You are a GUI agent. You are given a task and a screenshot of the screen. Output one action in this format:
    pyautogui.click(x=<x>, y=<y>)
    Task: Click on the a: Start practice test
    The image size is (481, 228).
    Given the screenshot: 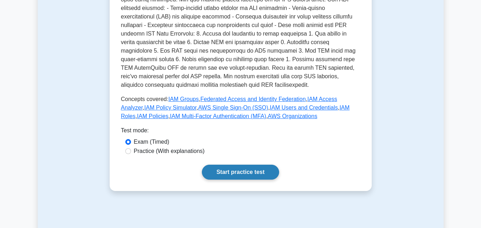 What is the action you would take?
    pyautogui.click(x=240, y=172)
    